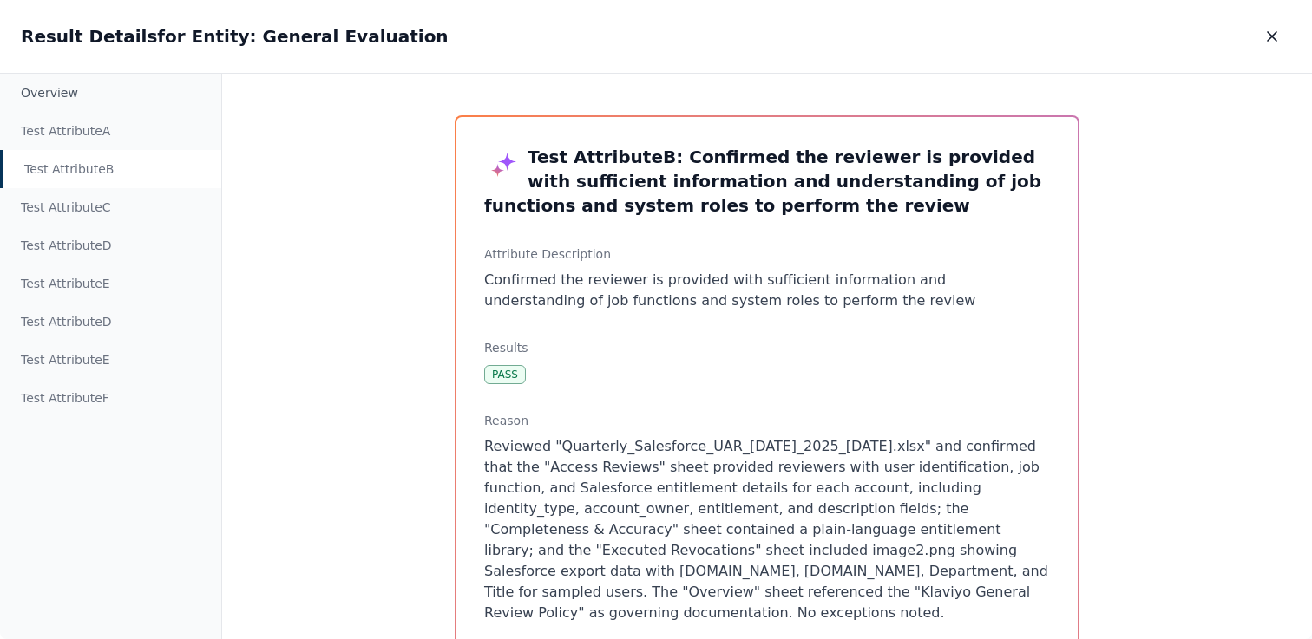 This screenshot has width=1312, height=639. I want to click on h3: Results, so click(767, 348).